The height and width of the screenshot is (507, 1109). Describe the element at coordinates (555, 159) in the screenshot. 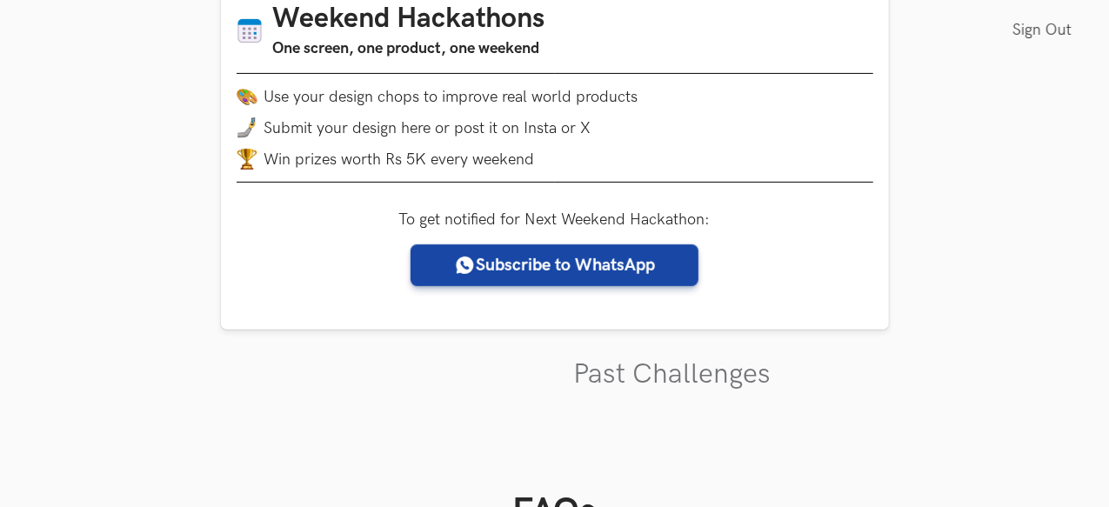

I see `li: Win prizes worth Rs 5K every weekend` at that location.